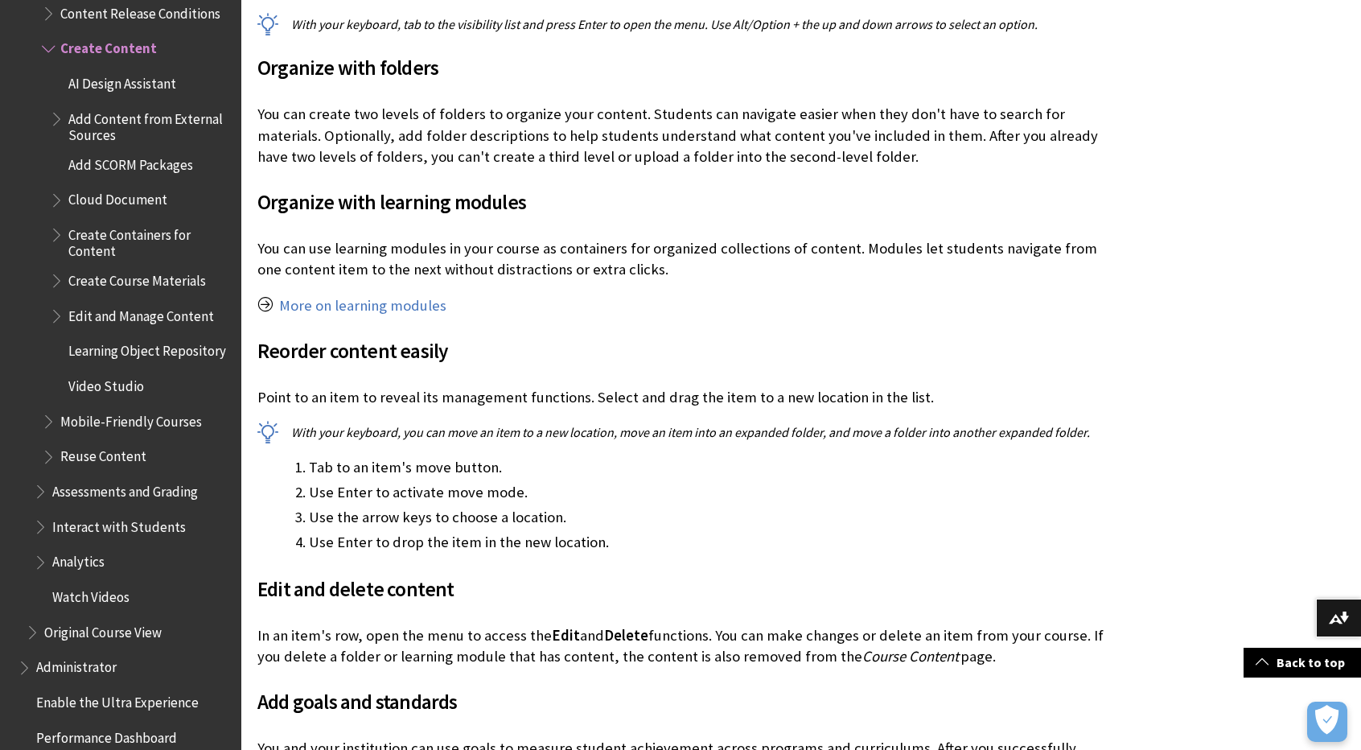  Describe the element at coordinates (103, 629) in the screenshot. I see `span: Original Course View` at that location.